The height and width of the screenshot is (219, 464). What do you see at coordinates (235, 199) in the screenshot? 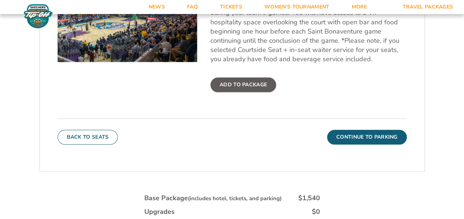
I see `small: (includes hotel, tickets, and parking)` at bounding box center [235, 199].